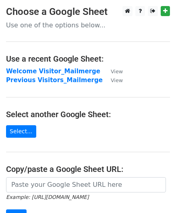  What do you see at coordinates (53, 71) in the screenshot?
I see `a: Welcome Visitor_Mailmerge` at bounding box center [53, 71].